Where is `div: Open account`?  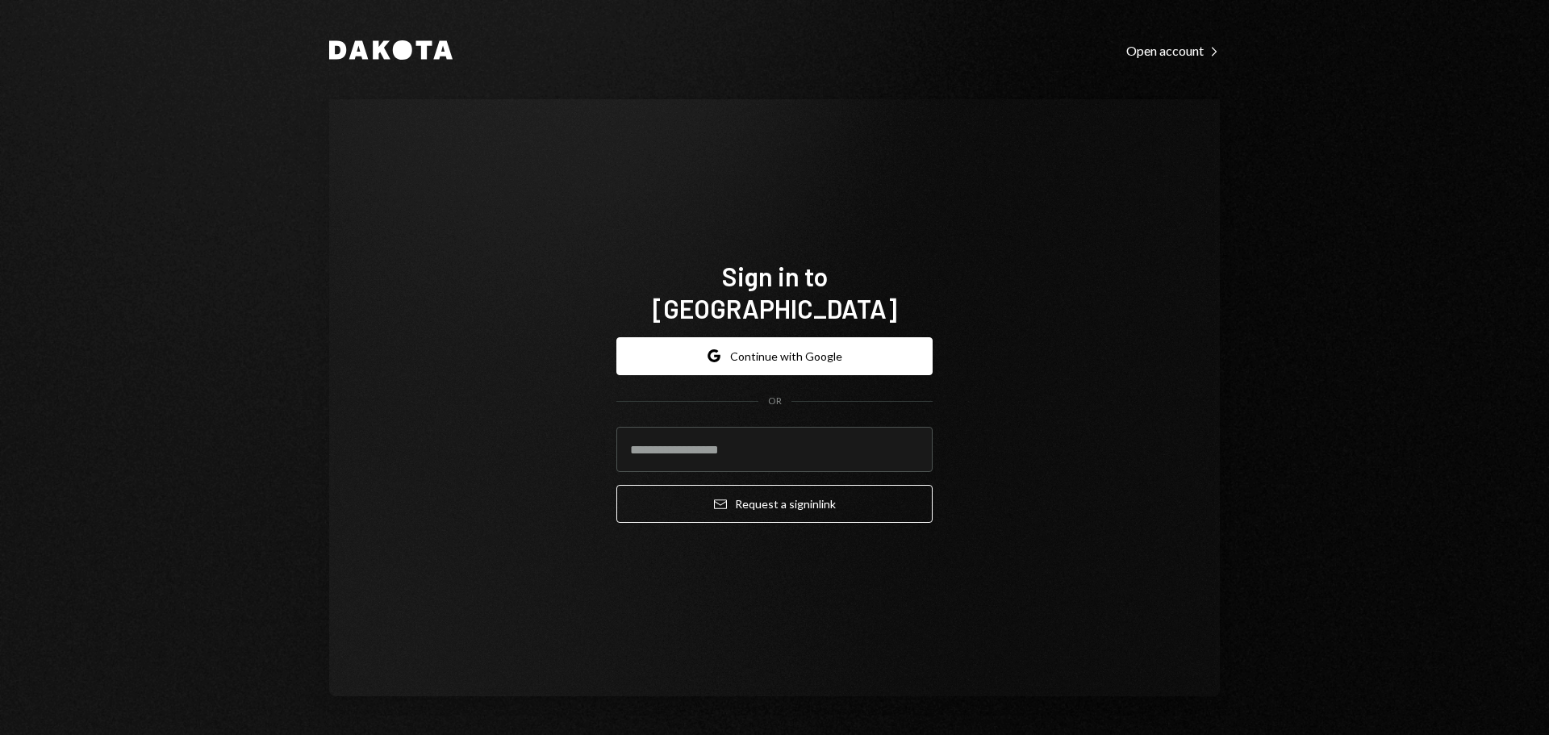 div: Open account is located at coordinates (1173, 51).